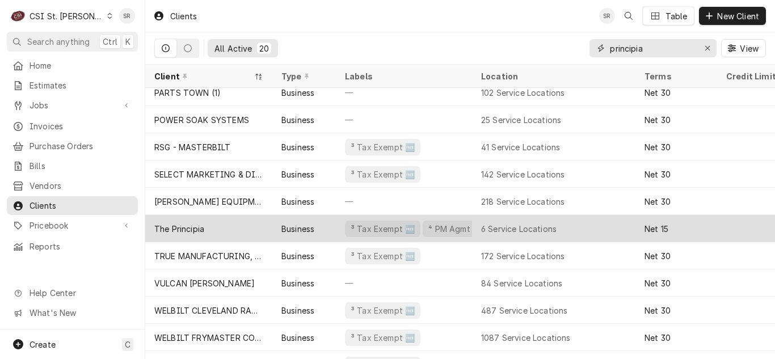 This screenshot has width=775, height=359. I want to click on div: 1087 Service Locations, so click(526, 337).